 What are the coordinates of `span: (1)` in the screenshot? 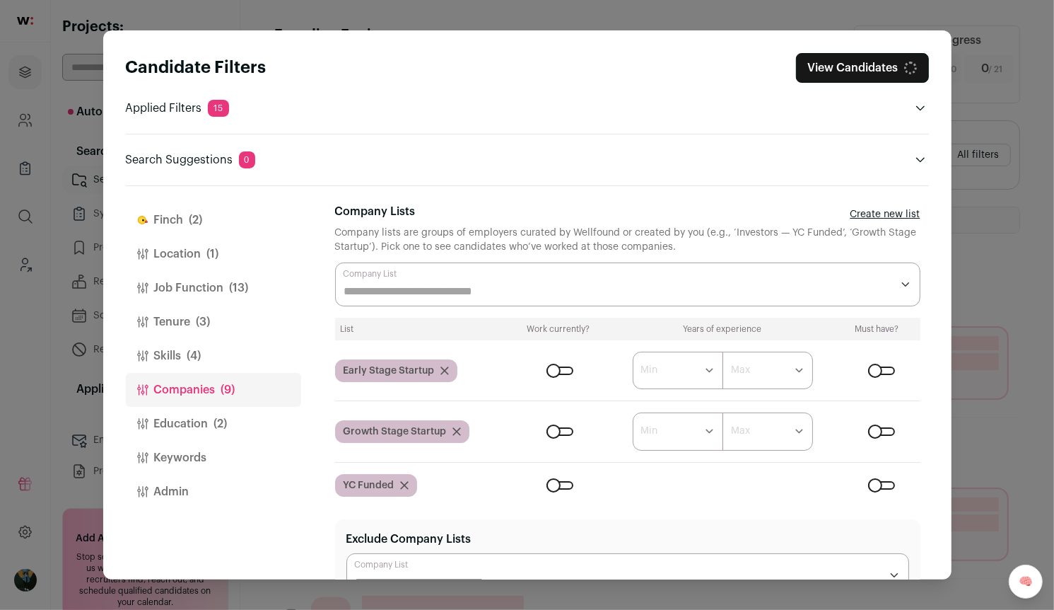 It's located at (213, 254).